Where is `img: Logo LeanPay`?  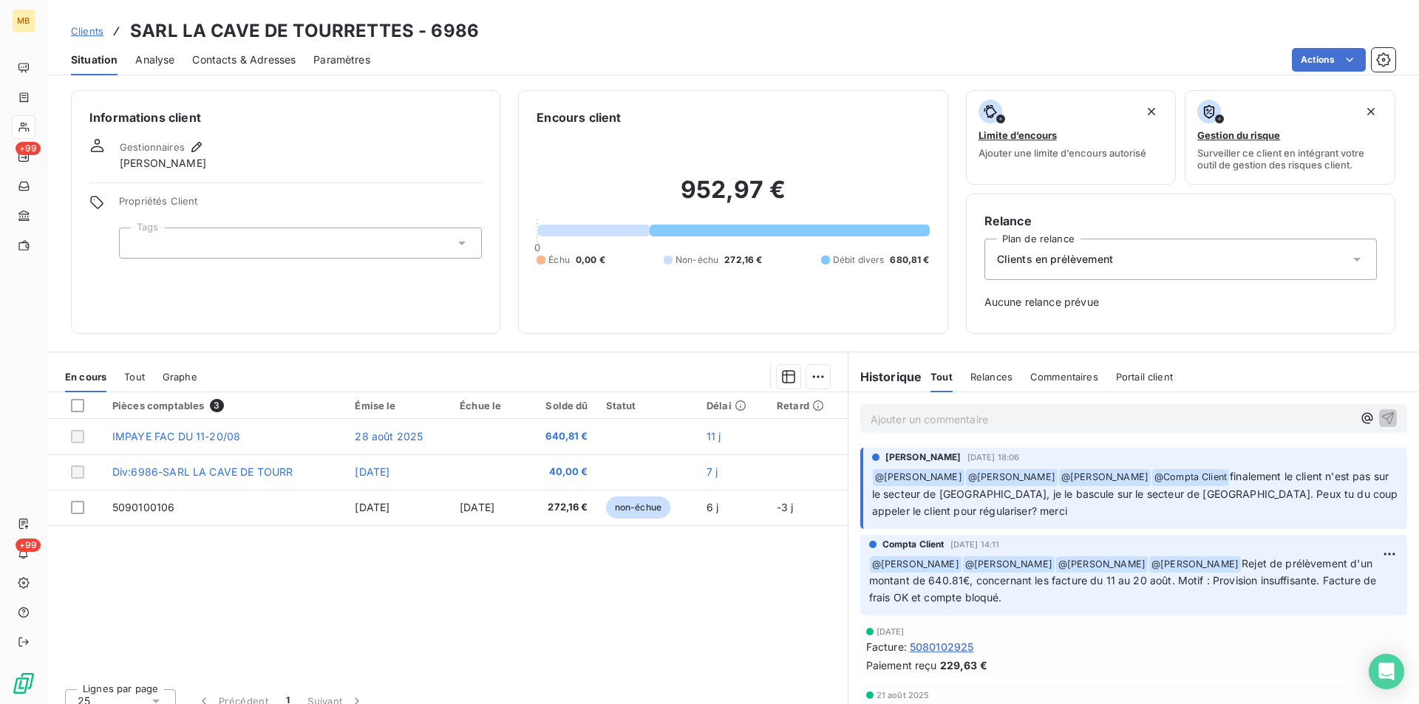
img: Logo LeanPay is located at coordinates (24, 684).